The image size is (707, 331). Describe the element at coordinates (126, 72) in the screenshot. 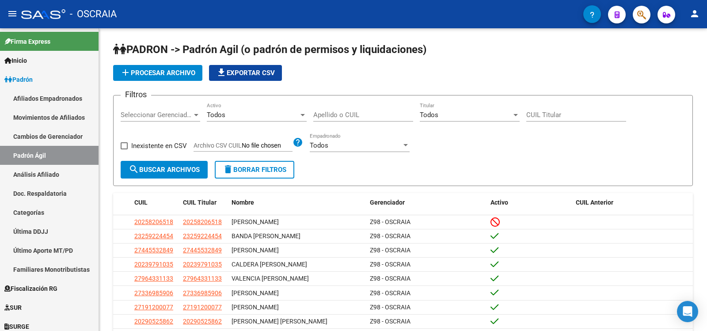

I see `mat-icon: add` at that location.